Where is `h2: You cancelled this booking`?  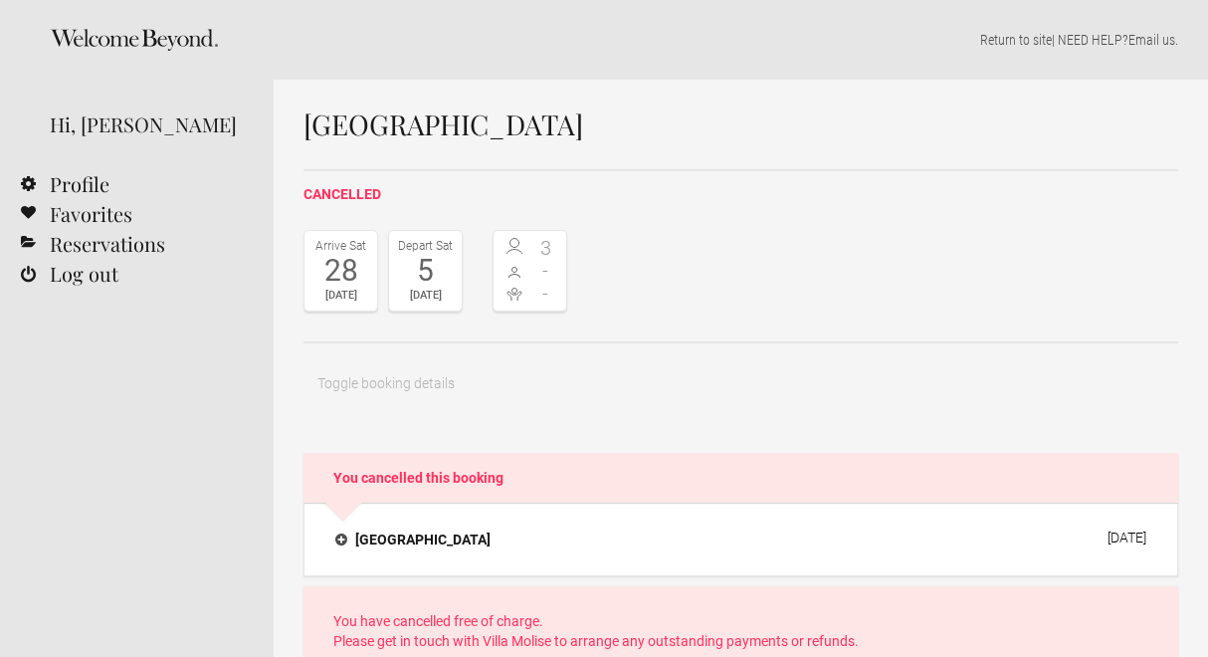 h2: You cancelled this booking is located at coordinates (740, 478).